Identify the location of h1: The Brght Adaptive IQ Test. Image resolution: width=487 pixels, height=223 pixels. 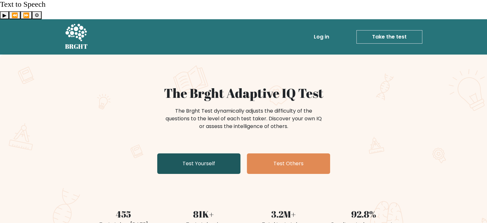
(244, 93).